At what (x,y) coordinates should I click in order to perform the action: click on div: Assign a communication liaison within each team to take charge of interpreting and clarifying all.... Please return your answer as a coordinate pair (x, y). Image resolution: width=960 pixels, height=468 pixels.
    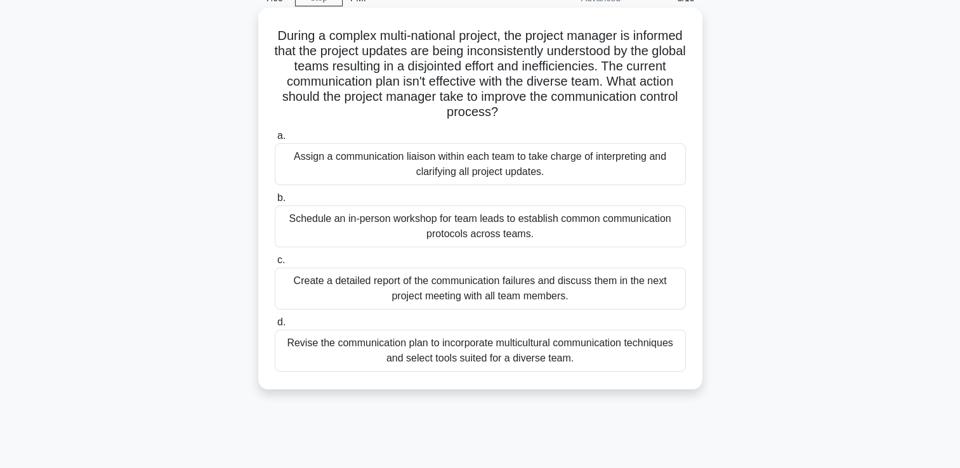
    Looking at the image, I should click on (480, 164).